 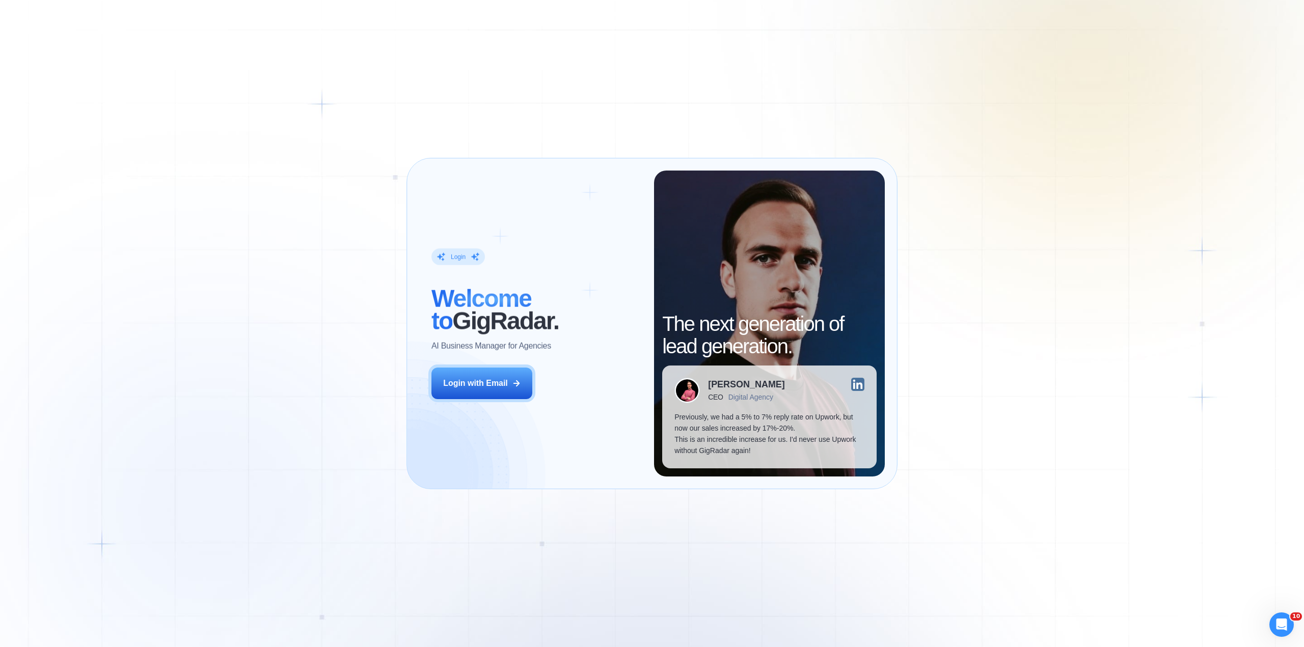 I want to click on button: Login with Email, so click(x=482, y=384).